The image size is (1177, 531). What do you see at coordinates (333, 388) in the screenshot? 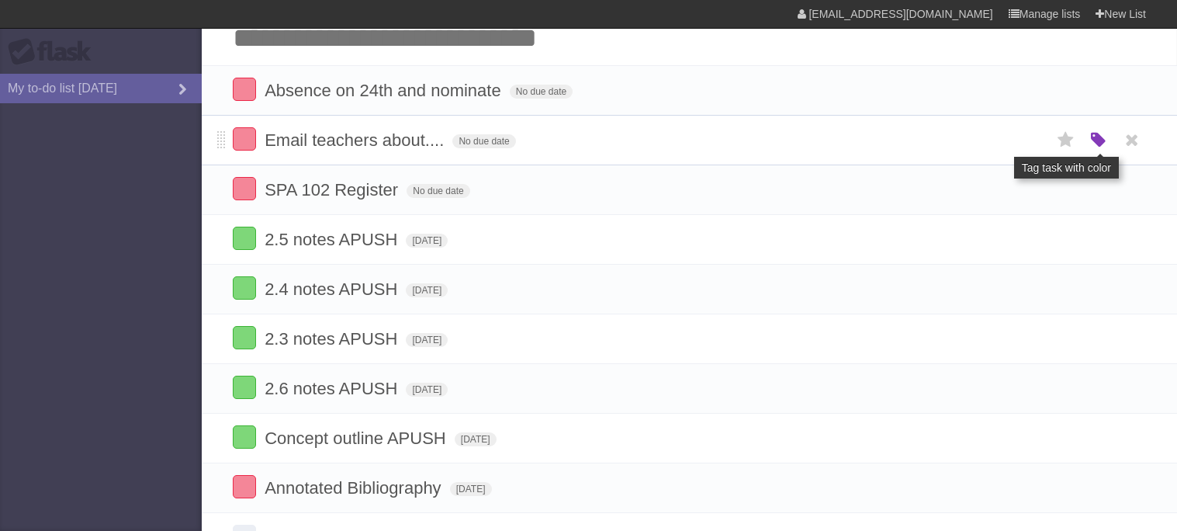
I see `span: 2.6 notes APUSH` at bounding box center [333, 388].